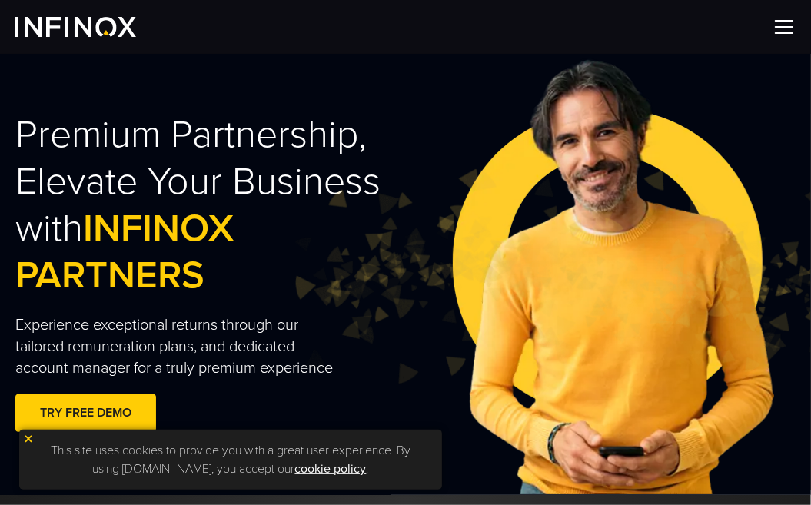 This screenshot has height=505, width=811. I want to click on p: Experience exceptional returns through our tailored remuneration plans, and dedicated account man..., so click(181, 347).